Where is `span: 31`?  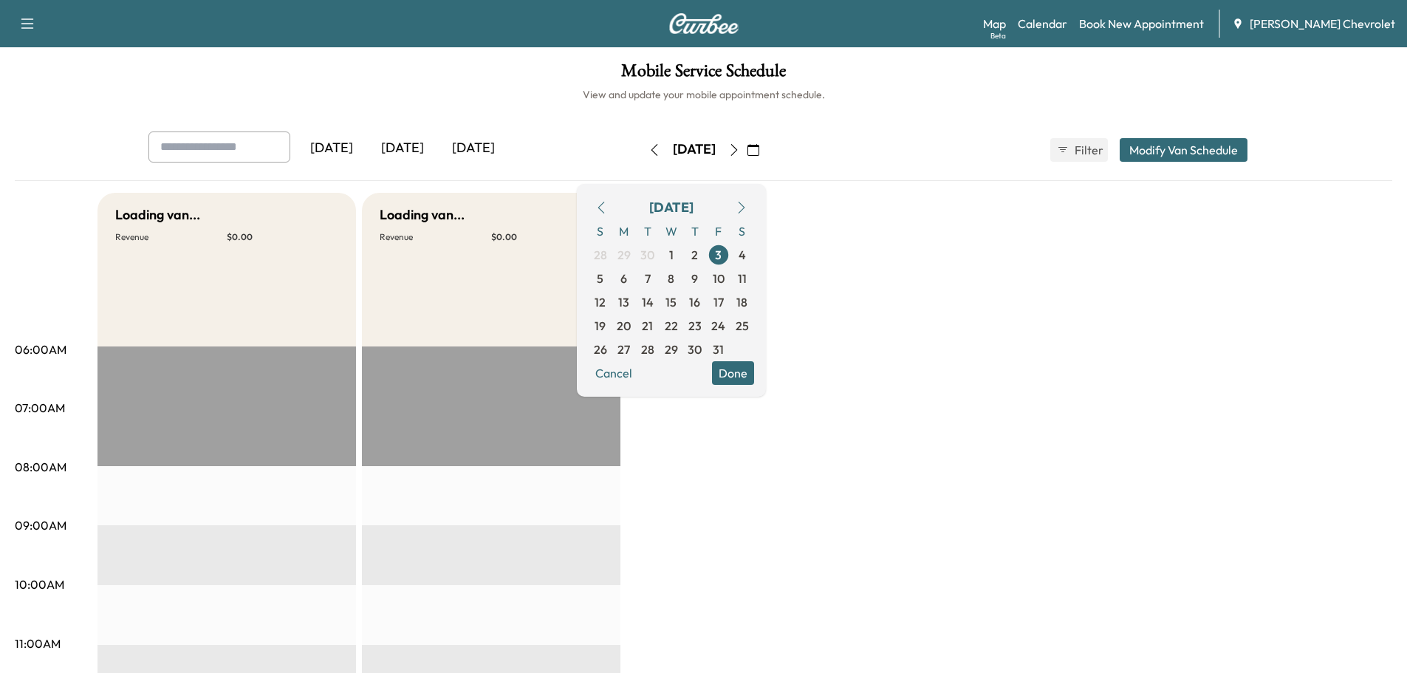
span: 31 is located at coordinates (718, 349).